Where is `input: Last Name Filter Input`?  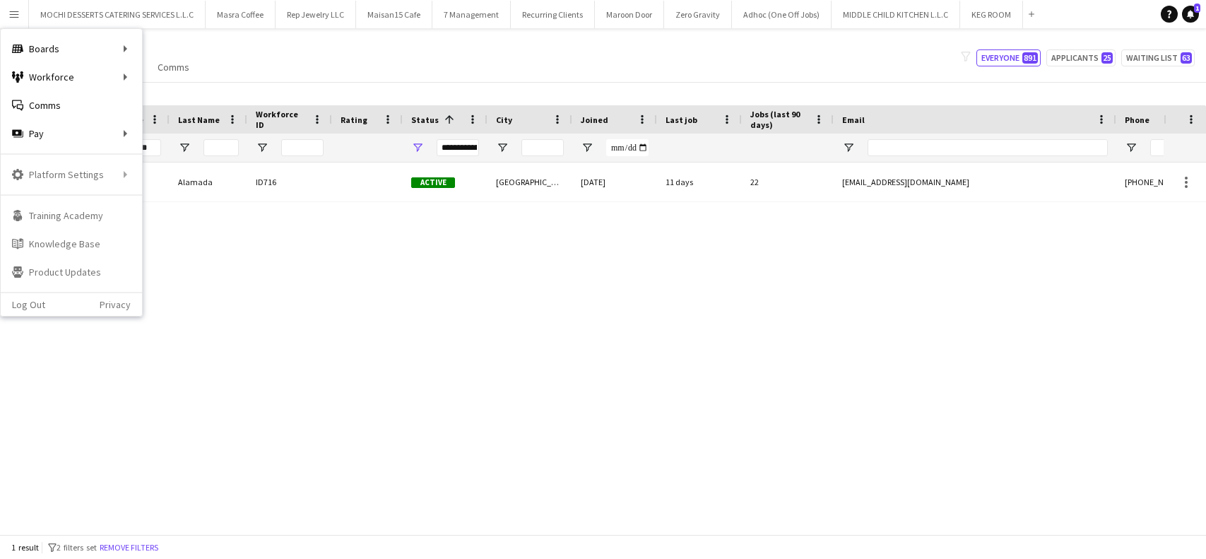
input: Last Name Filter Input is located at coordinates (221, 148).